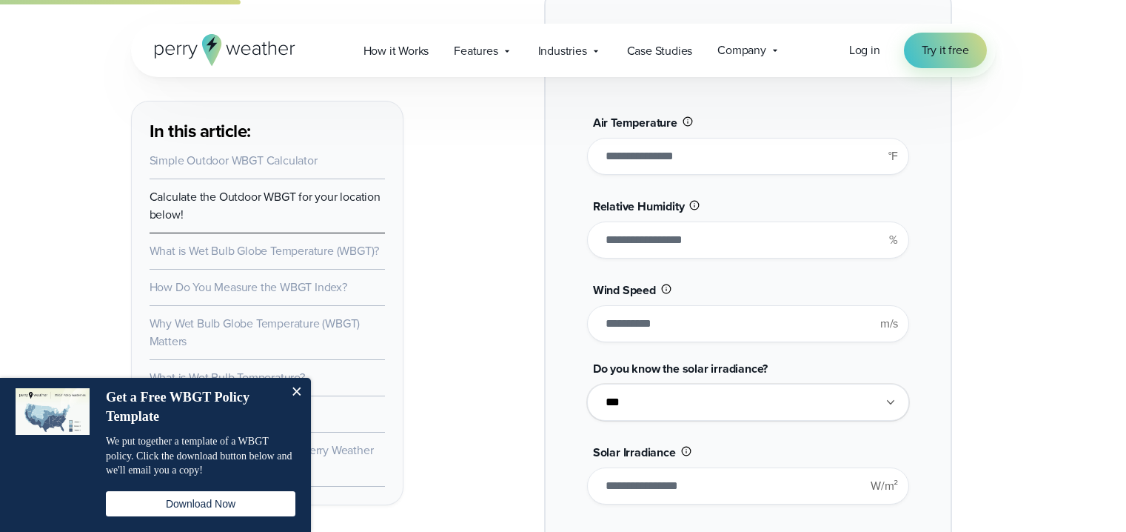 The height and width of the screenshot is (532, 1126). Describe the element at coordinates (946, 50) in the screenshot. I see `a: Try it free` at that location.